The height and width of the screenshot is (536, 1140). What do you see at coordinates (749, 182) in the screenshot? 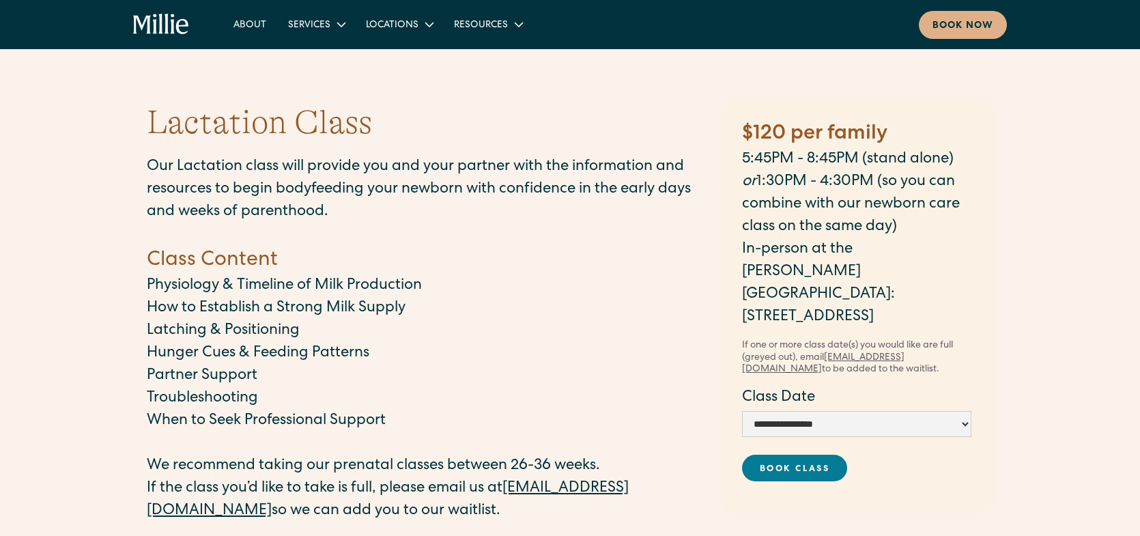
I see `em: or` at bounding box center [749, 182].